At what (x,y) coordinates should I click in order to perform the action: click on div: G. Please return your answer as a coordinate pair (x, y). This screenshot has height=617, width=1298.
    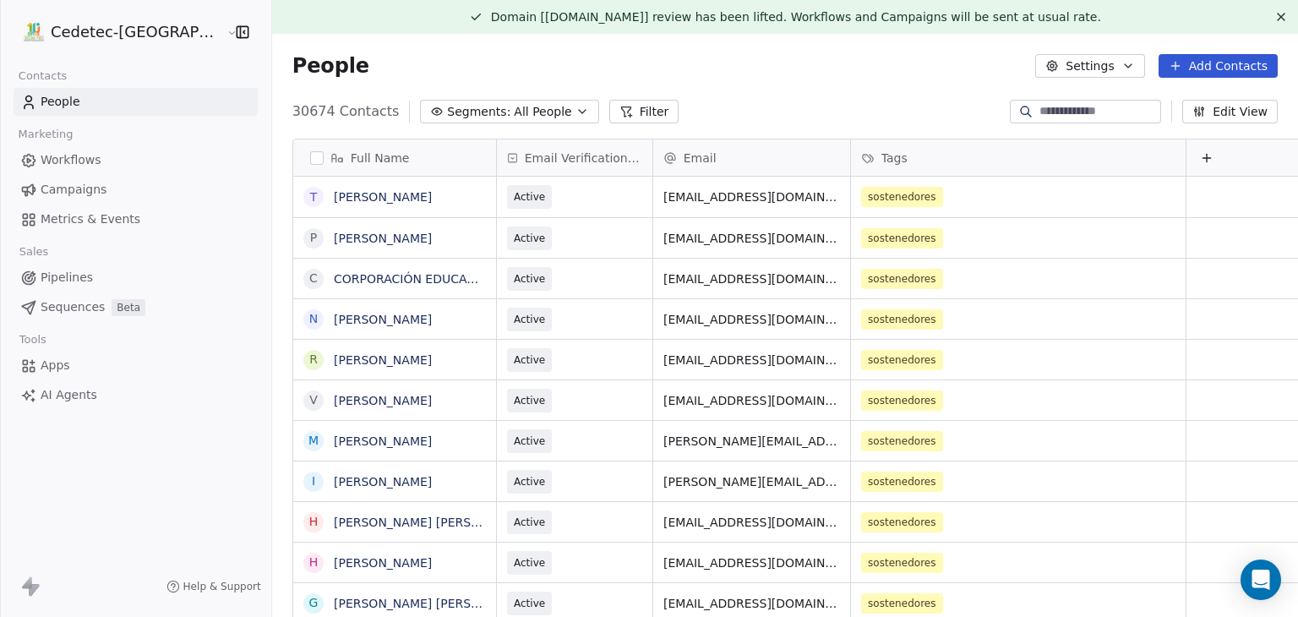
    Looking at the image, I should click on (313, 603).